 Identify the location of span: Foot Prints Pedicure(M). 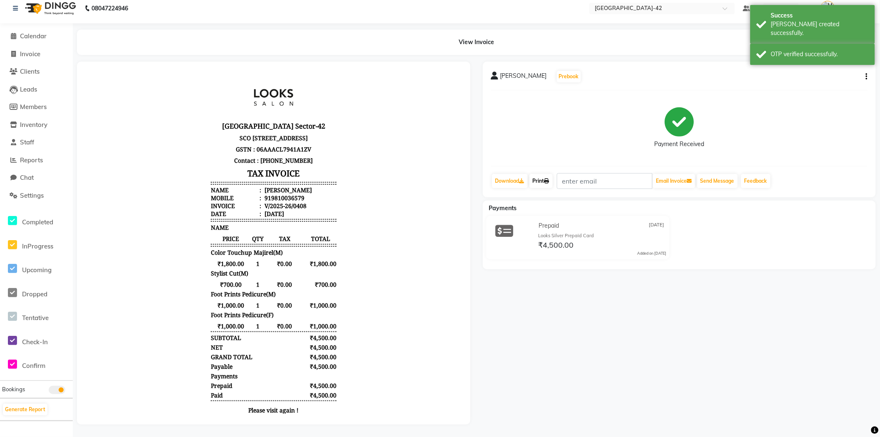
(158, 224).